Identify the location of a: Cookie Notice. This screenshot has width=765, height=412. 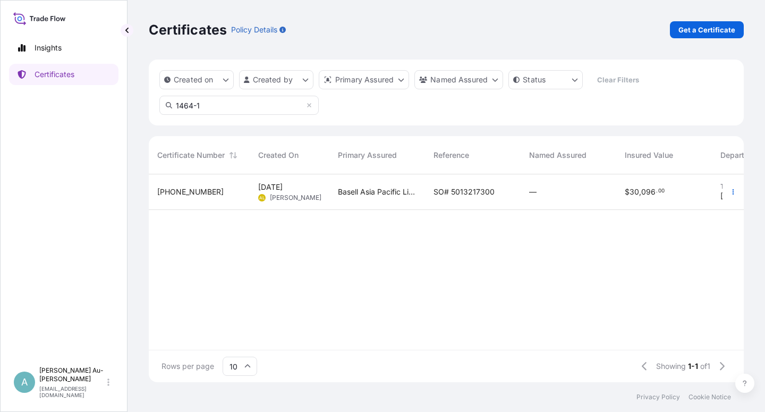
(710, 397).